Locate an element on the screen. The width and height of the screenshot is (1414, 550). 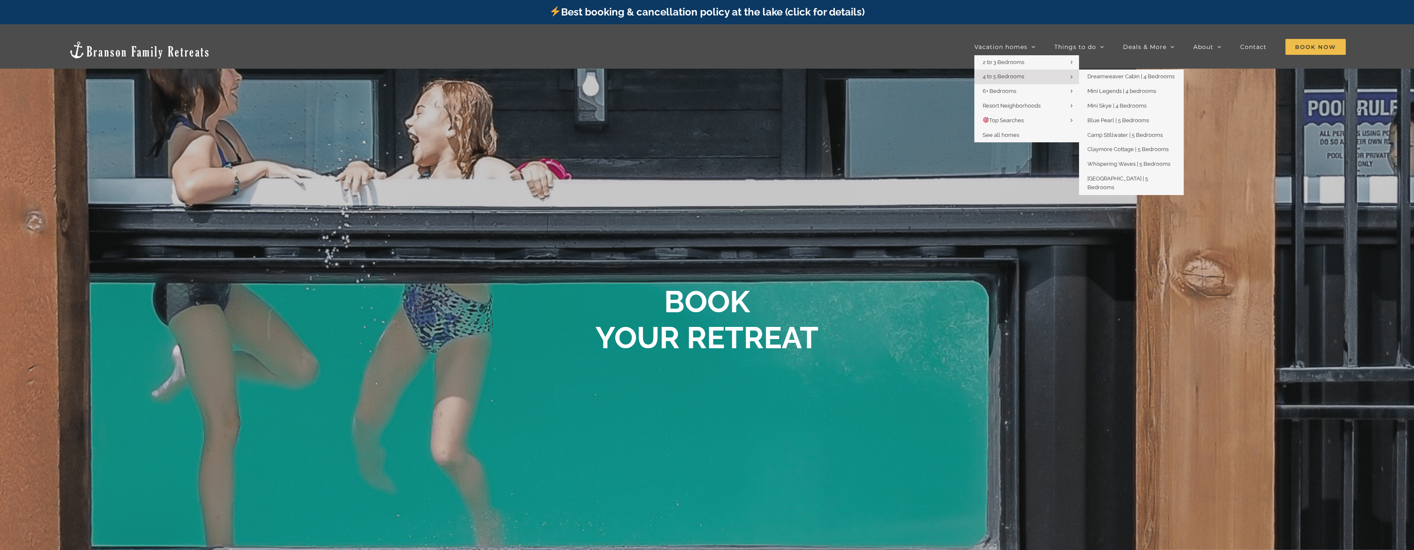
a: Book Now is located at coordinates (1316, 47).